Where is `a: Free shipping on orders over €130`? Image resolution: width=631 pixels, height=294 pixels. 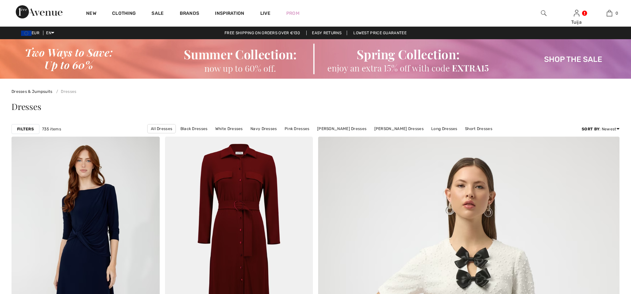
a: Free shipping on orders over €130 is located at coordinates (262, 33).